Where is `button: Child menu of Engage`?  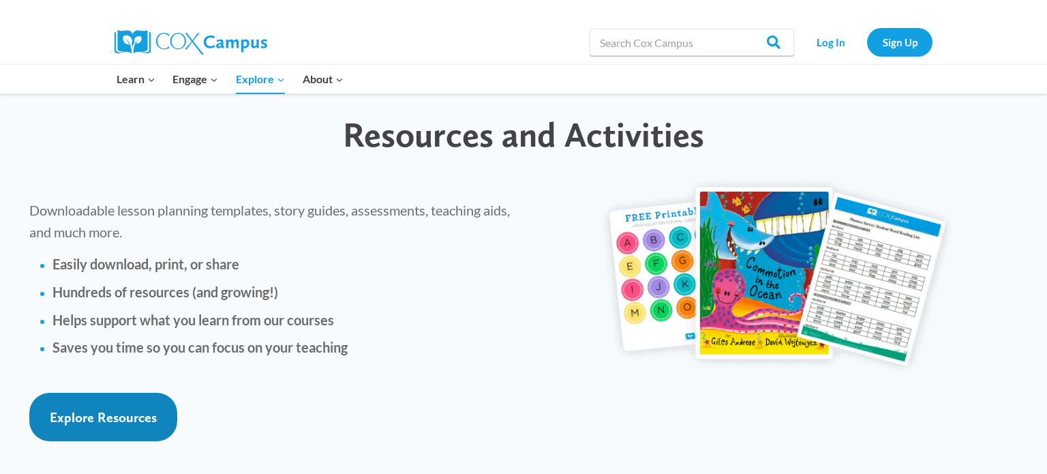 button: Child menu of Engage is located at coordinates (196, 79).